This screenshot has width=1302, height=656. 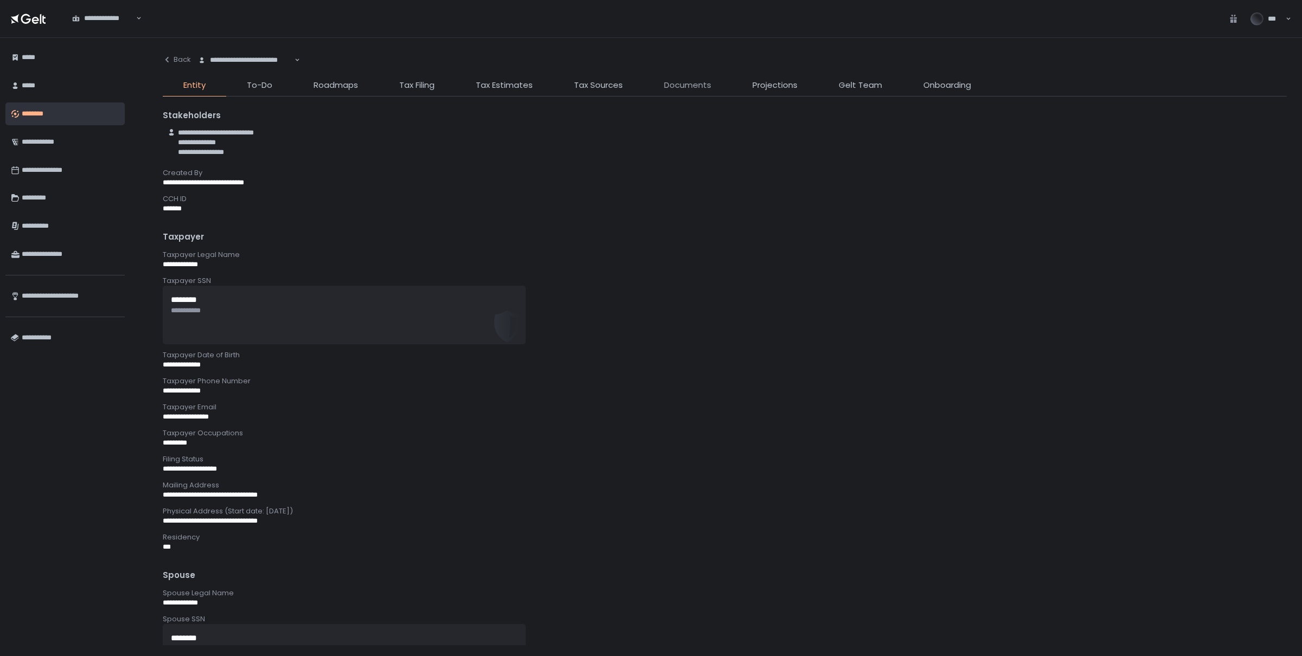 What do you see at coordinates (177, 60) in the screenshot?
I see `div: Back` at bounding box center [177, 60].